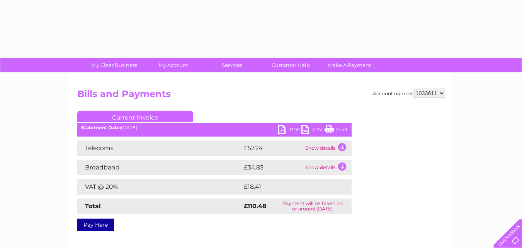 The width and height of the screenshot is (522, 248). Describe the element at coordinates (313, 130) in the screenshot. I see `a: CSV` at that location.